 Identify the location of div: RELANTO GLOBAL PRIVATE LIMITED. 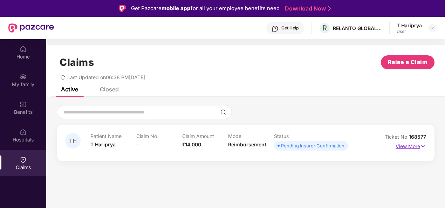
(357, 28).